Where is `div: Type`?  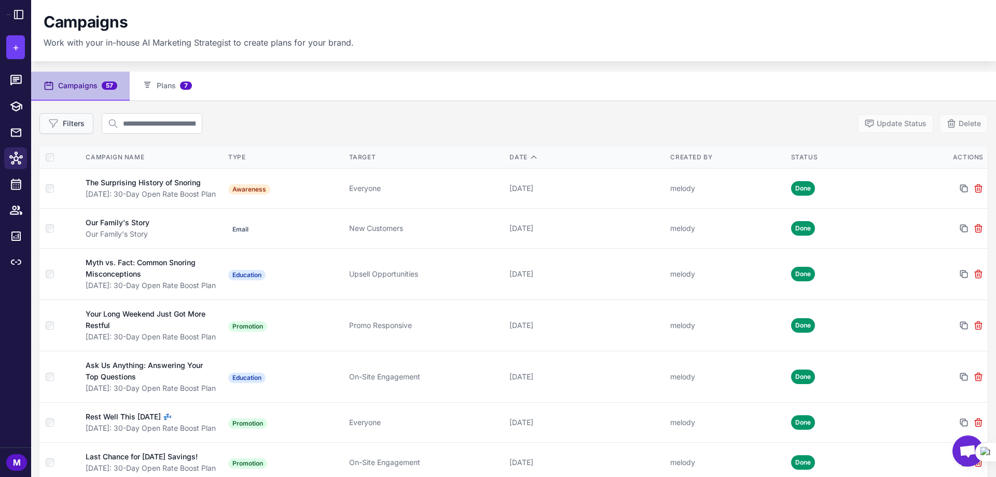 div: Type is located at coordinates (284, 157).